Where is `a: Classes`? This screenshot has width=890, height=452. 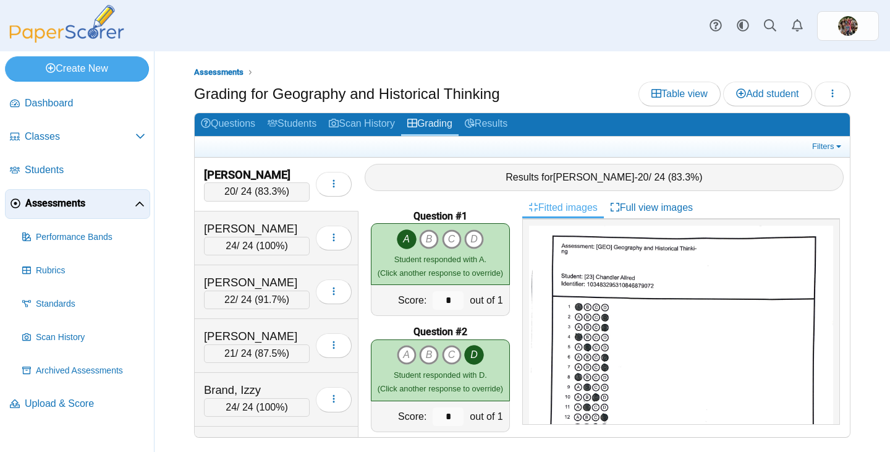
a: Classes is located at coordinates (77, 137).